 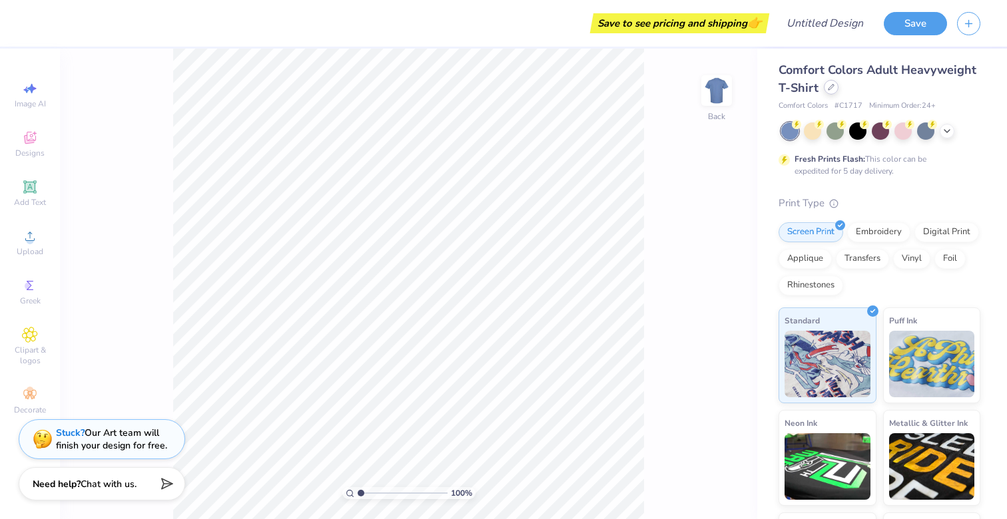 I want to click on span: Comfort Colors, so click(x=803, y=106).